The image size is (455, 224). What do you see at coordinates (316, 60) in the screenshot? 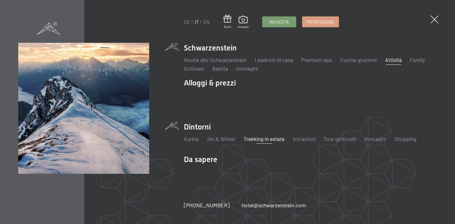
I see `a: Premium spa` at bounding box center [316, 60].